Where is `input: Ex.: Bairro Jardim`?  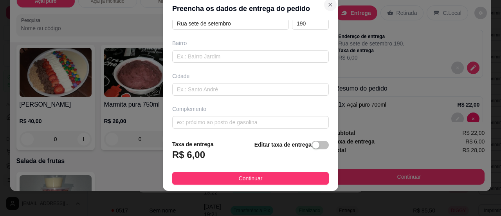 input: Ex.: Bairro Jardim is located at coordinates (251, 56).